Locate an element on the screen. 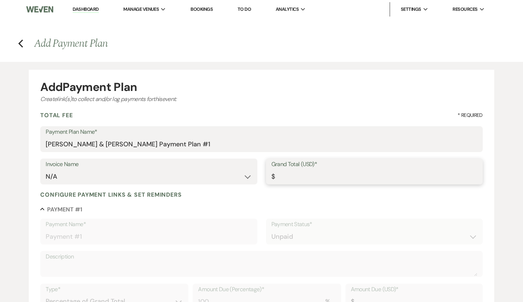 The height and width of the screenshot is (302, 523). label: Payment Plan Name* is located at coordinates (261, 132).